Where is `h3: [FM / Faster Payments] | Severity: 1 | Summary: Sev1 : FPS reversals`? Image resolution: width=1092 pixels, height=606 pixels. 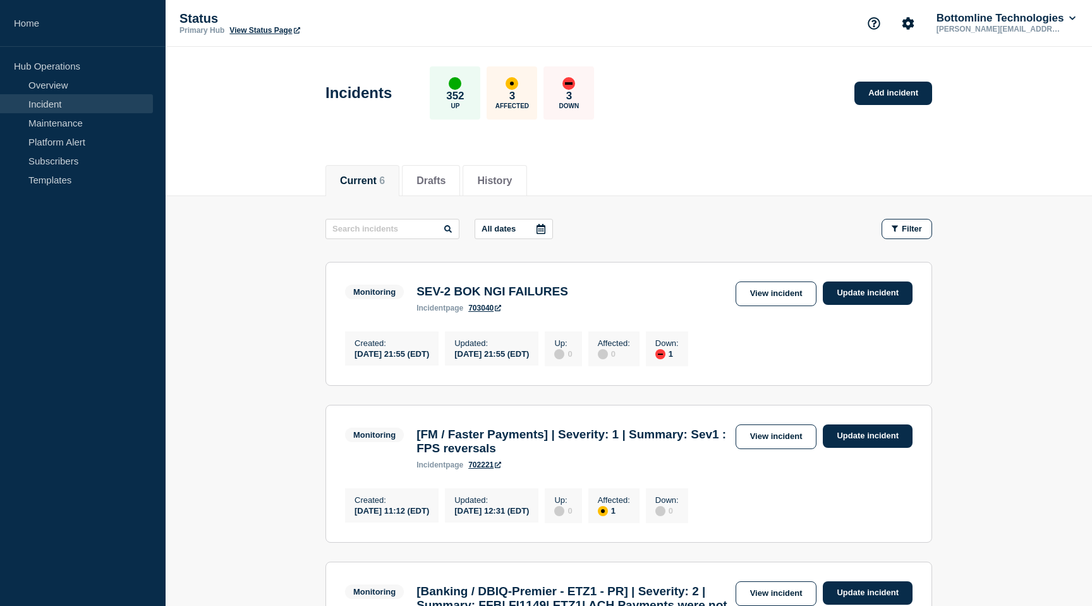
h3: [FM / Faster Payments] | Severity: 1 | Summary: Sev1 : FPS reversals is located at coordinates (573, 441).